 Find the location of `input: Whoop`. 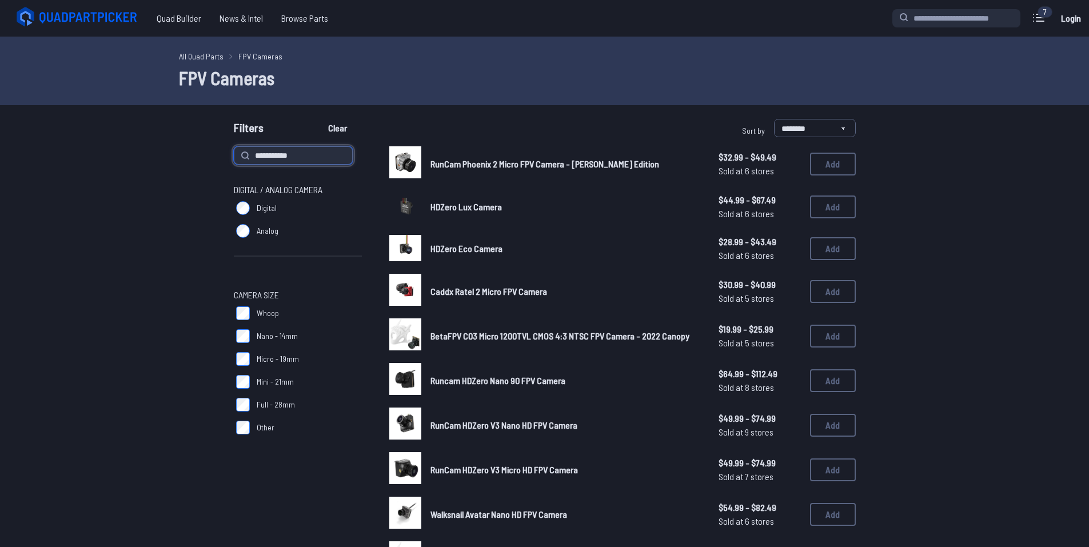

input: Whoop is located at coordinates (243, 313).